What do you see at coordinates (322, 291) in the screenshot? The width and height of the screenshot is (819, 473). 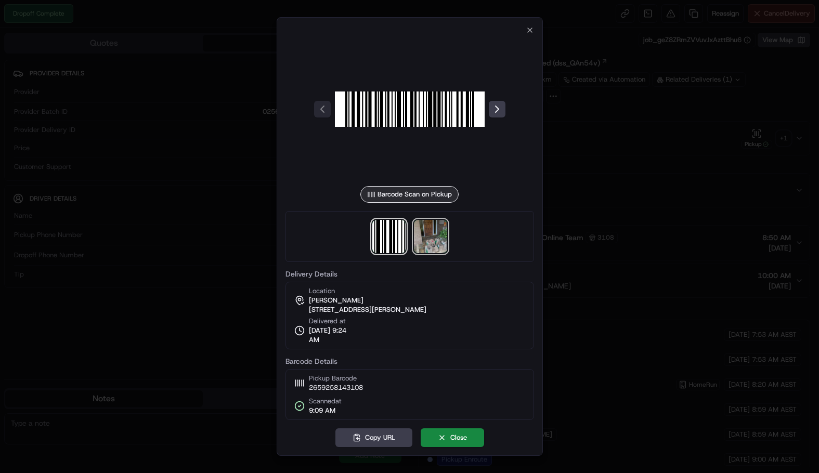 I see `span: Location` at bounding box center [322, 291].